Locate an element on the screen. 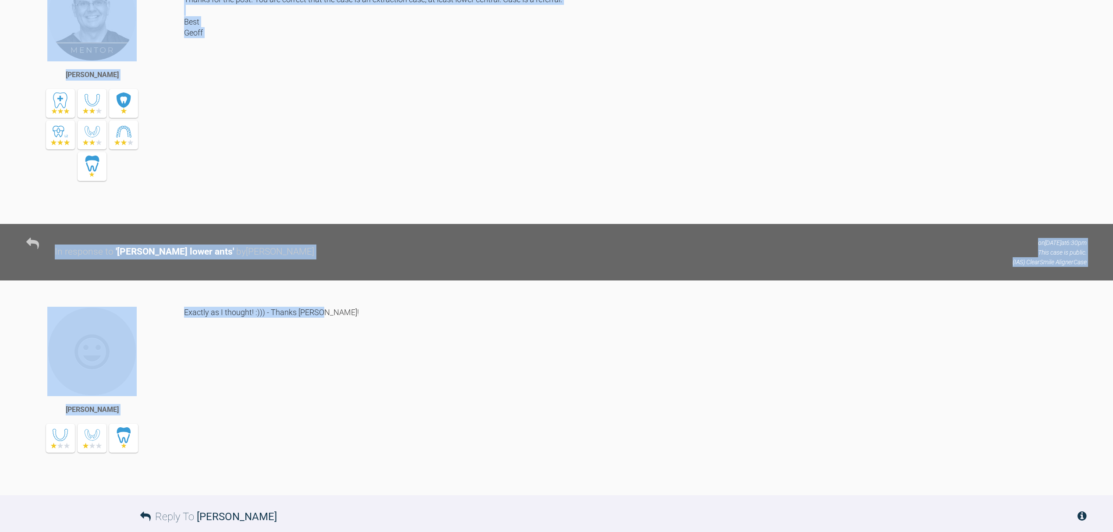  div: In response to is located at coordinates (84, 252).